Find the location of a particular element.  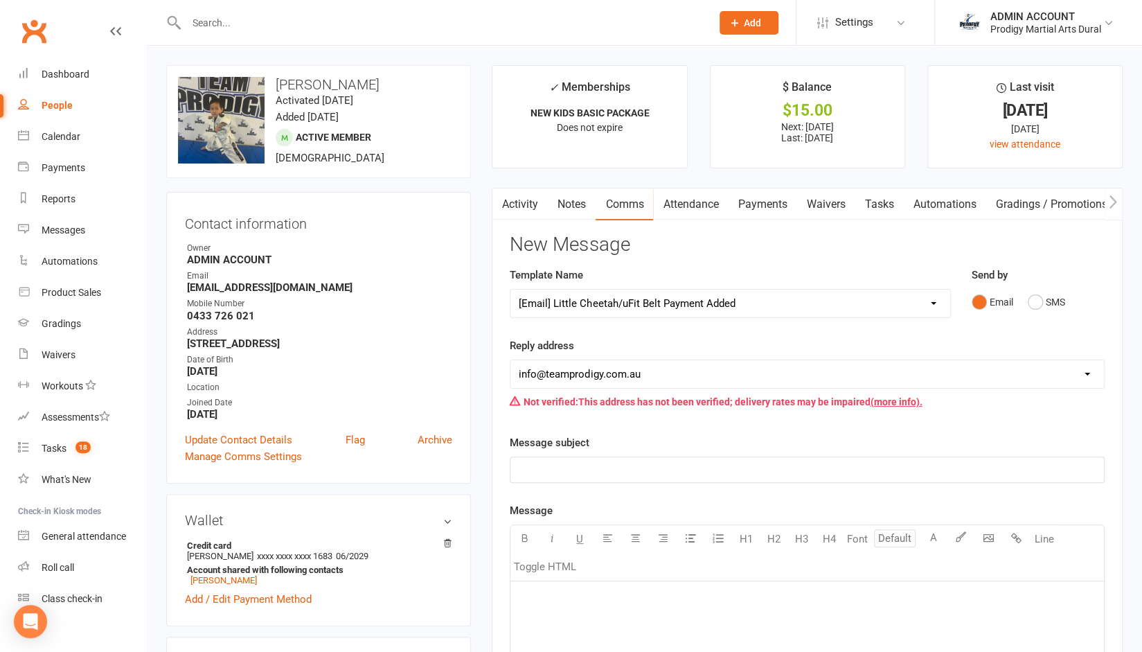

div: Location is located at coordinates (319, 387).